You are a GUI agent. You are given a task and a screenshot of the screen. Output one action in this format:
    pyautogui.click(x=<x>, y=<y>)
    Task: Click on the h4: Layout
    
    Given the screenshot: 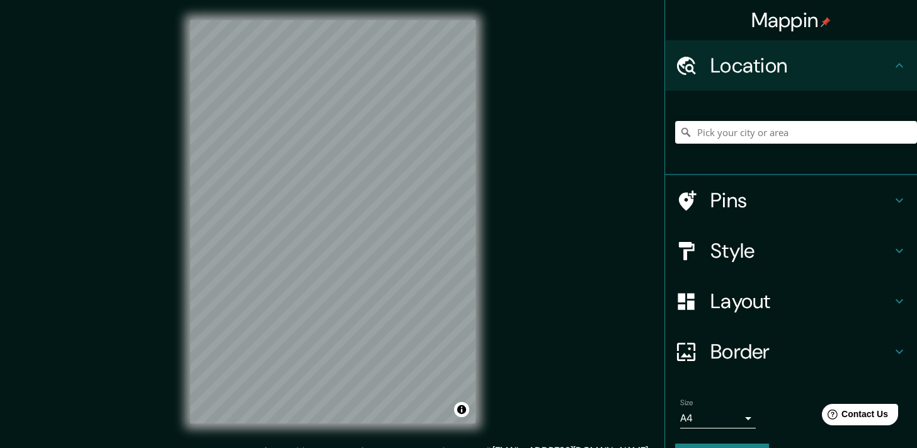 What is the action you would take?
    pyautogui.click(x=801, y=301)
    